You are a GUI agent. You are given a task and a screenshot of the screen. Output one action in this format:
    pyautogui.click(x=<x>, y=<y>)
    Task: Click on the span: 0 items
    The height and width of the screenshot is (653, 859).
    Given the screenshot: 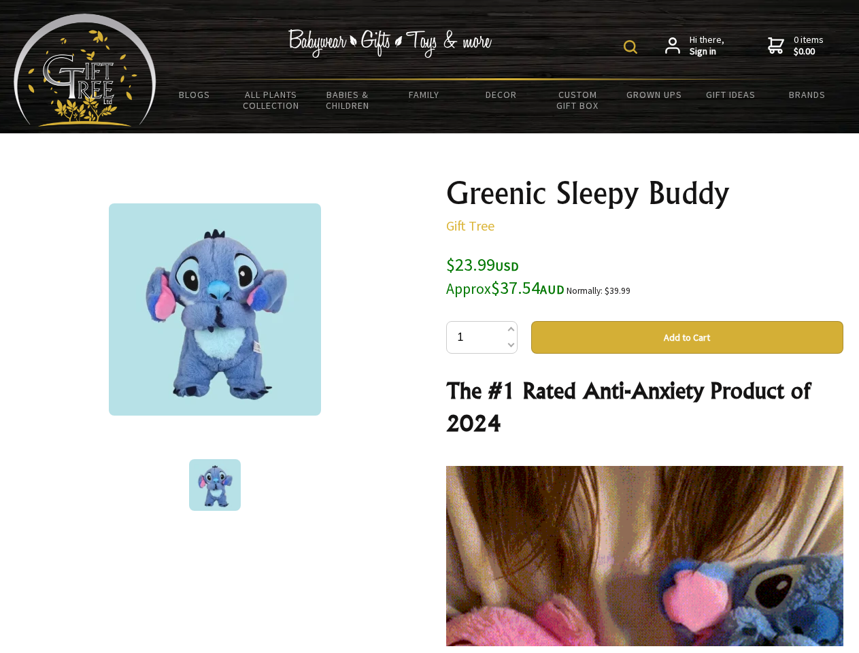 What is the action you would take?
    pyautogui.click(x=809, y=46)
    